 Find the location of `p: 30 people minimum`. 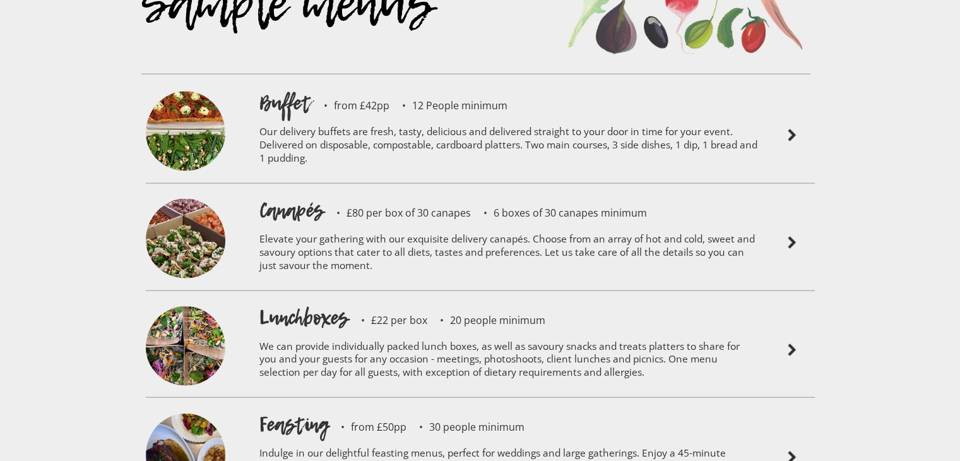

p: 30 people minimum is located at coordinates (465, 427).